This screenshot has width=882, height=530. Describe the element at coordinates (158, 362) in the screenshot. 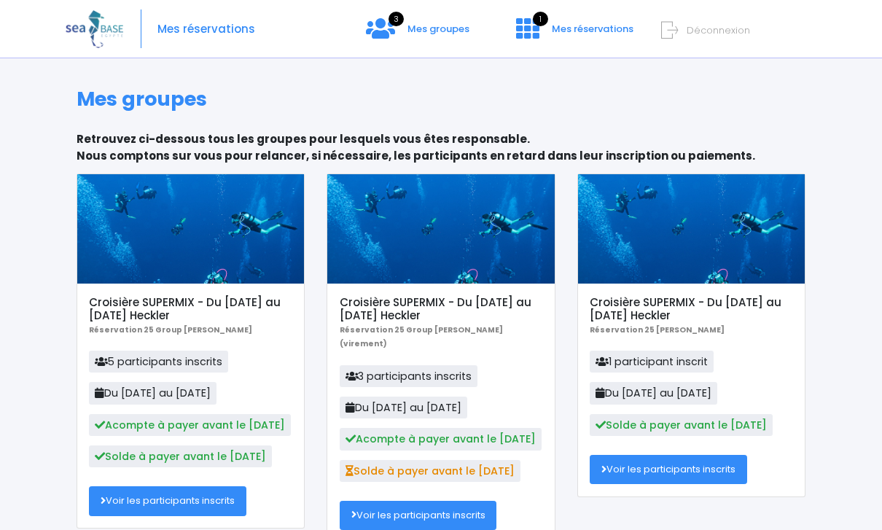

I see `span: 5 participants inscrits` at that location.